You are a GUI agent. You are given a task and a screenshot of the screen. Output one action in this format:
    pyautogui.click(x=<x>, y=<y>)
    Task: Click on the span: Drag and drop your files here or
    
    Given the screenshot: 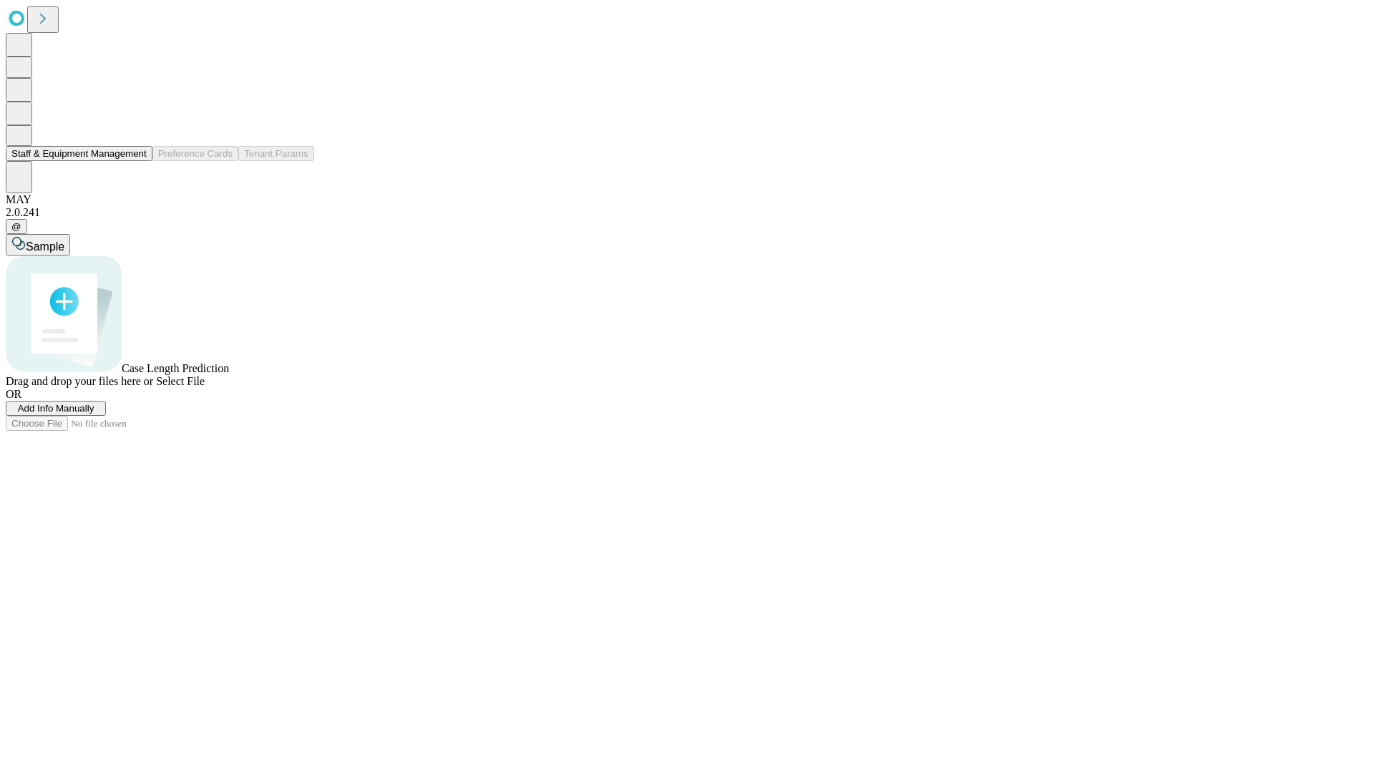 What is the action you would take?
    pyautogui.click(x=79, y=381)
    